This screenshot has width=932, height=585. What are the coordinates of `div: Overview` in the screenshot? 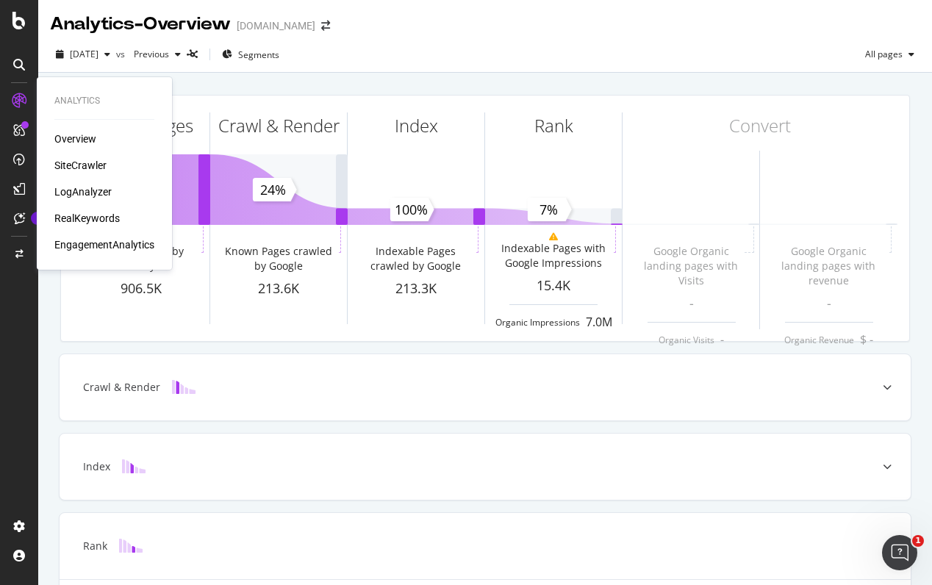 It's located at (75, 139).